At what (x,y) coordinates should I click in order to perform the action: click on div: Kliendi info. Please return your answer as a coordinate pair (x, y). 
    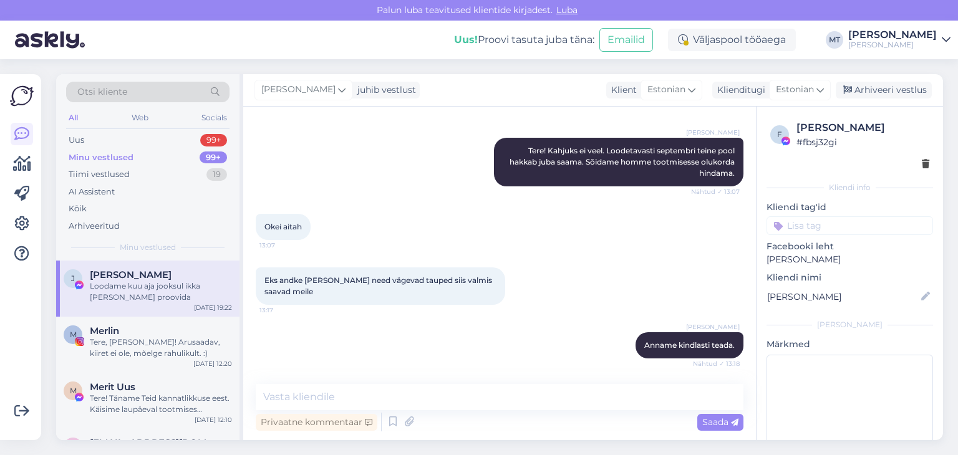
    Looking at the image, I should click on (849, 188).